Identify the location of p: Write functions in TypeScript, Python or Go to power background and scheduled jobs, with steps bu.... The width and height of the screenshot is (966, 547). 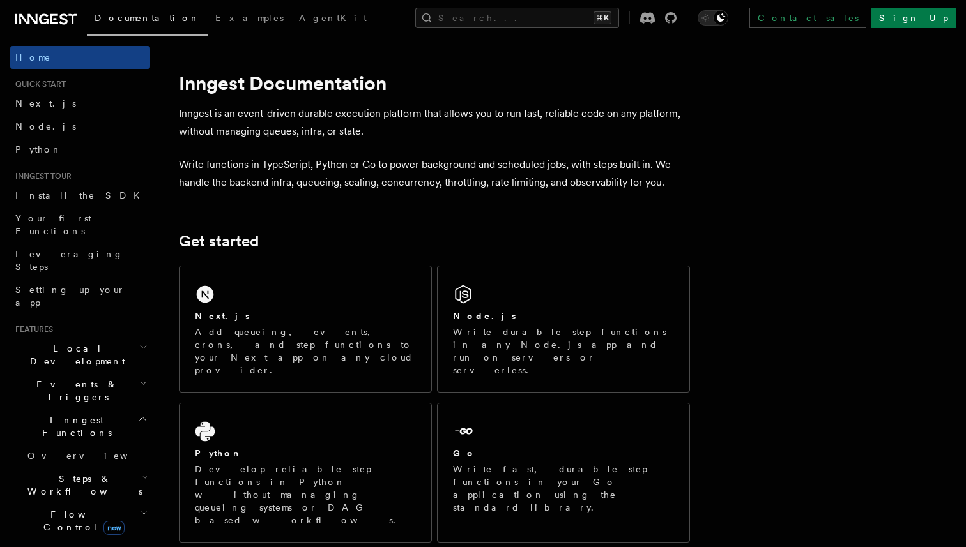
(434, 174).